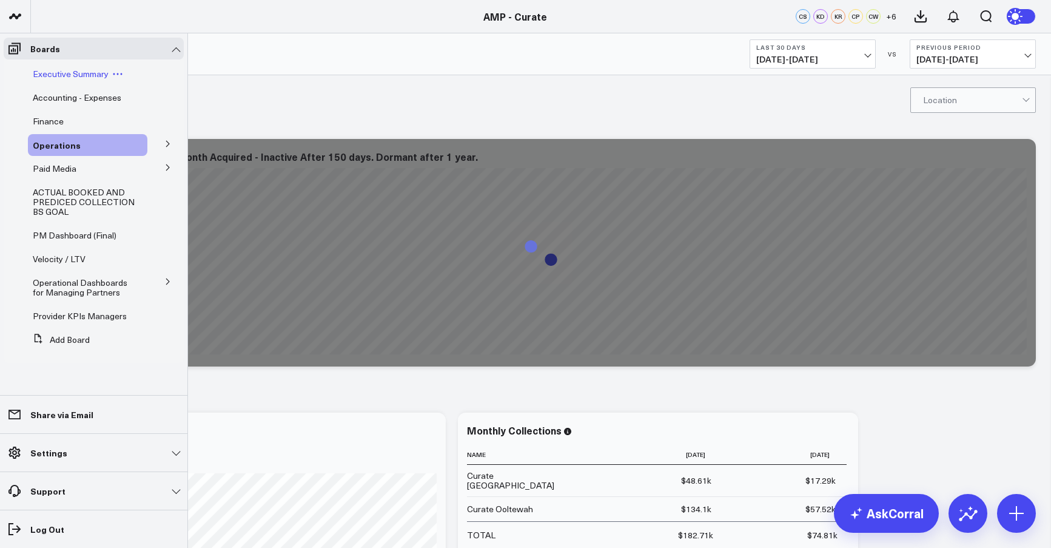  I want to click on a: Operations, so click(56, 145).